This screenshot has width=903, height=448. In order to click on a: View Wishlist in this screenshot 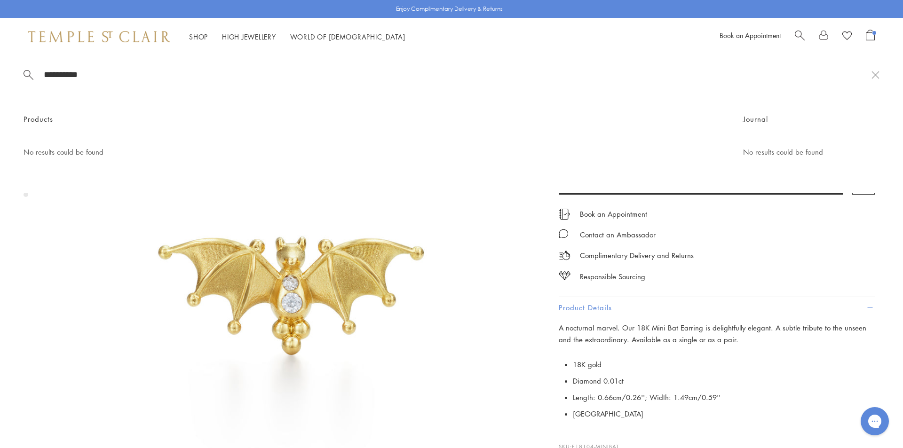, I will do `click(847, 37)`.